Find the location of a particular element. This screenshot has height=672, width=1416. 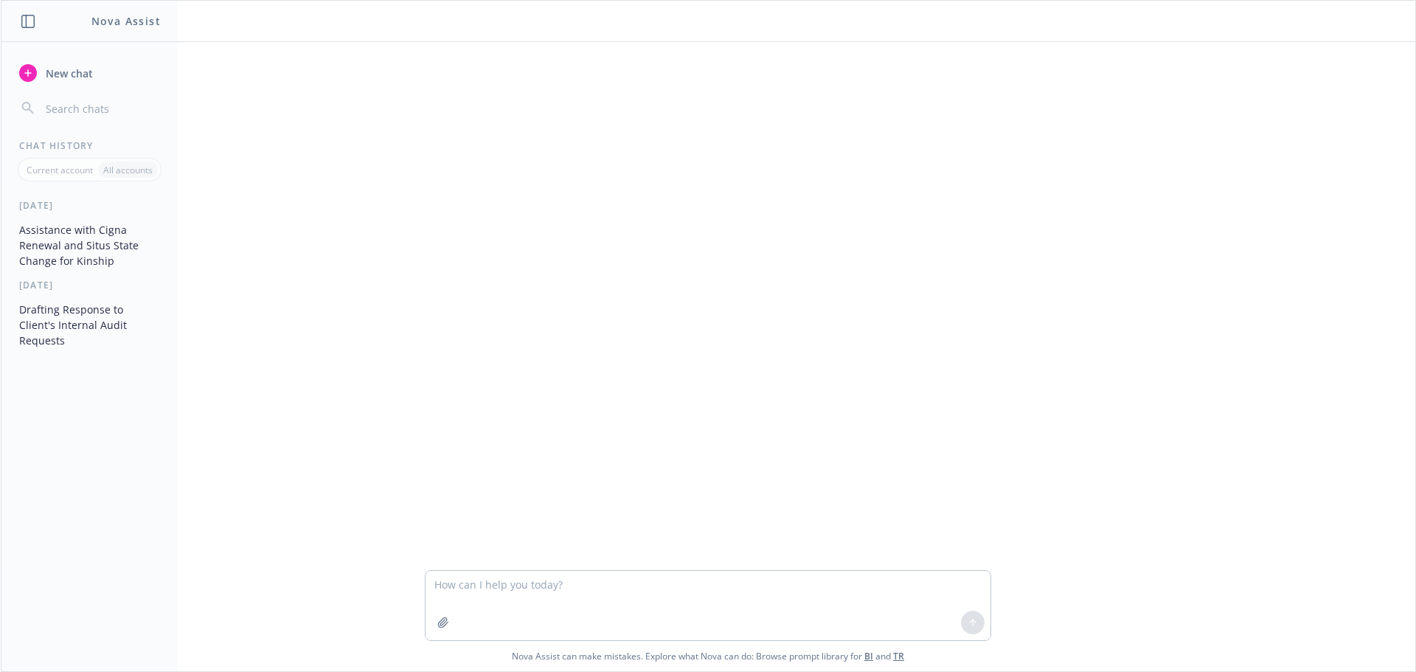

a: BI is located at coordinates (869, 656).